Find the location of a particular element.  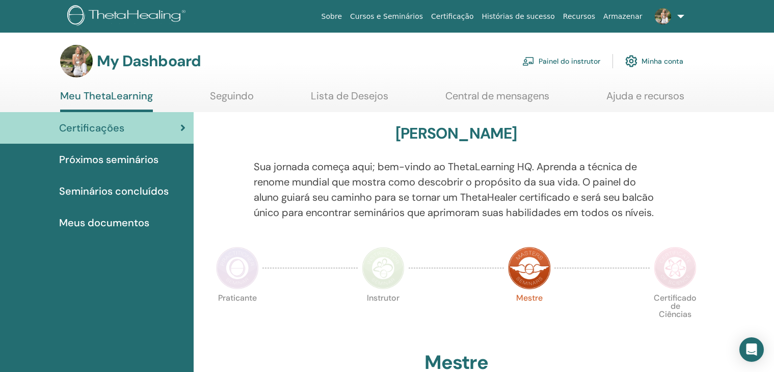

a: Sobre is located at coordinates (332, 16).